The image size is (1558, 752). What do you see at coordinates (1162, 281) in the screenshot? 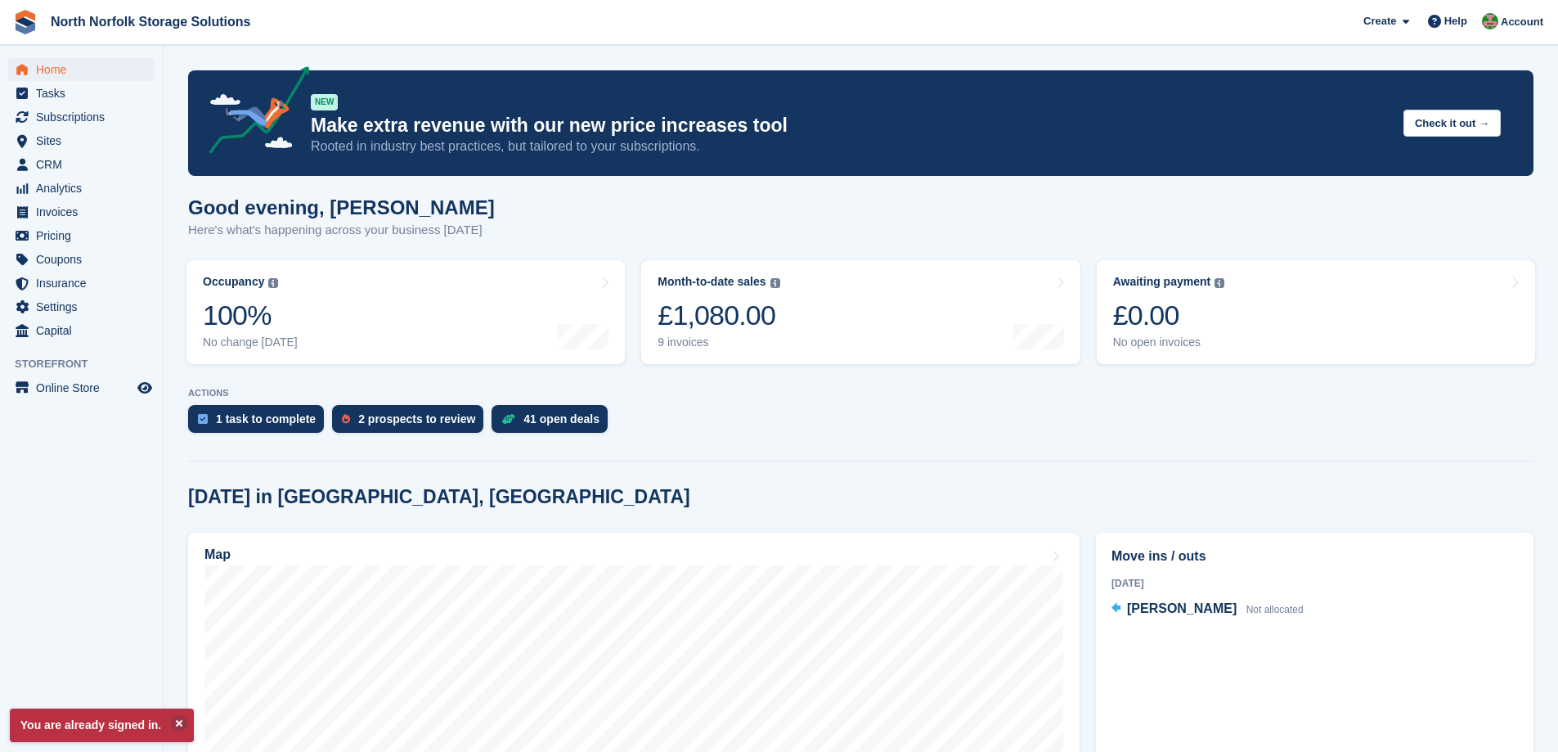
I see `div: Awaiting payment` at bounding box center [1162, 281].